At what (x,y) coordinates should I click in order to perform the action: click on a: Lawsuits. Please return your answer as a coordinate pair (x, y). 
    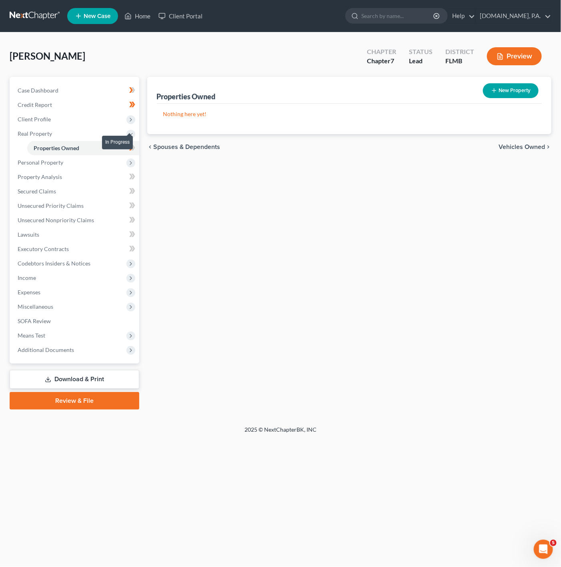
    Looking at the image, I should click on (75, 235).